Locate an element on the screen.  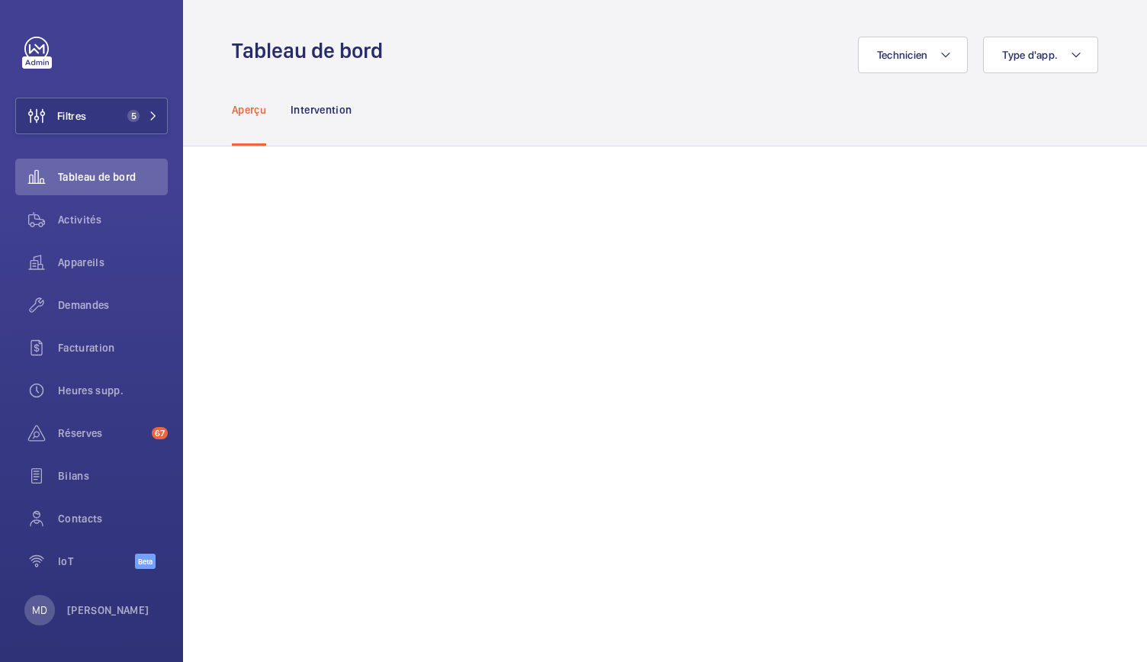
span: Facturation is located at coordinates (113, 348).